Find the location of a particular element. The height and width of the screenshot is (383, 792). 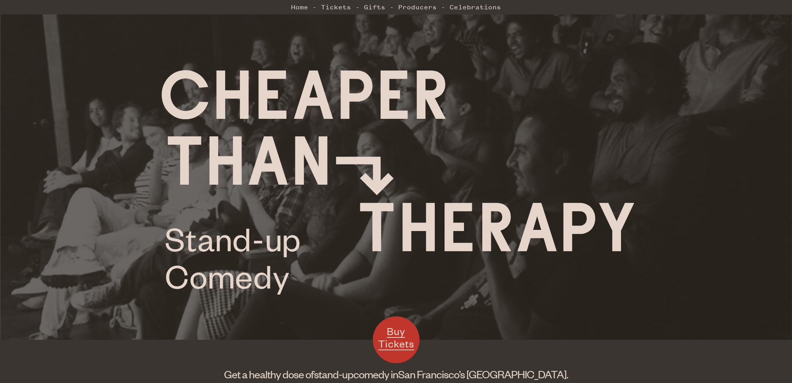

a: Buy Tickets is located at coordinates (396, 340).